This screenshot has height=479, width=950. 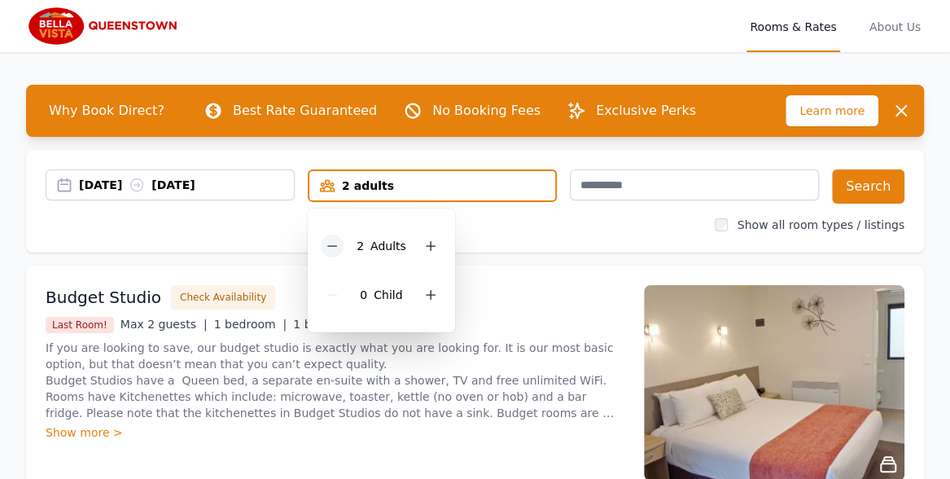 What do you see at coordinates (363, 295) in the screenshot?
I see `span: 0` at bounding box center [363, 295].